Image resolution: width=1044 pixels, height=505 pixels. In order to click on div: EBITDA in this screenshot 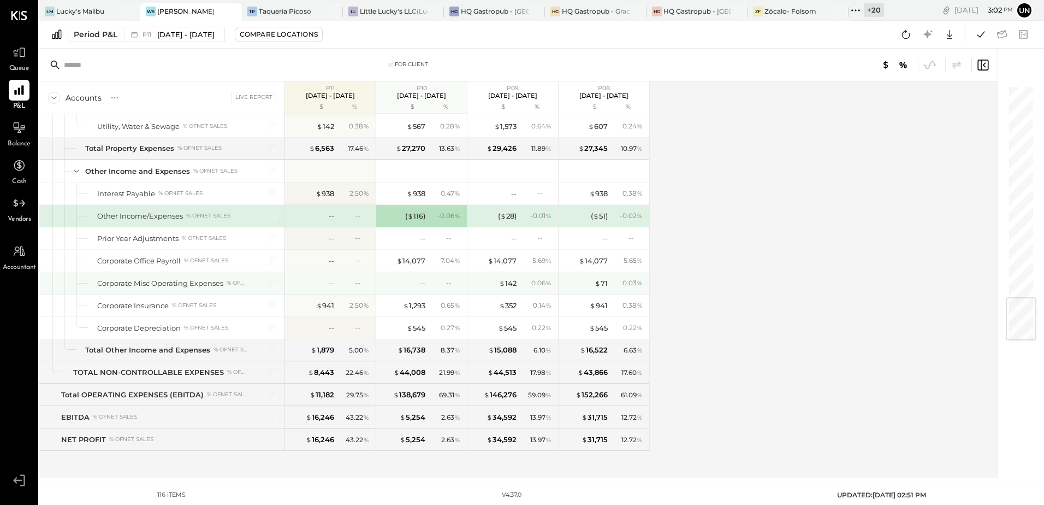, I will do `click(75, 417)`.